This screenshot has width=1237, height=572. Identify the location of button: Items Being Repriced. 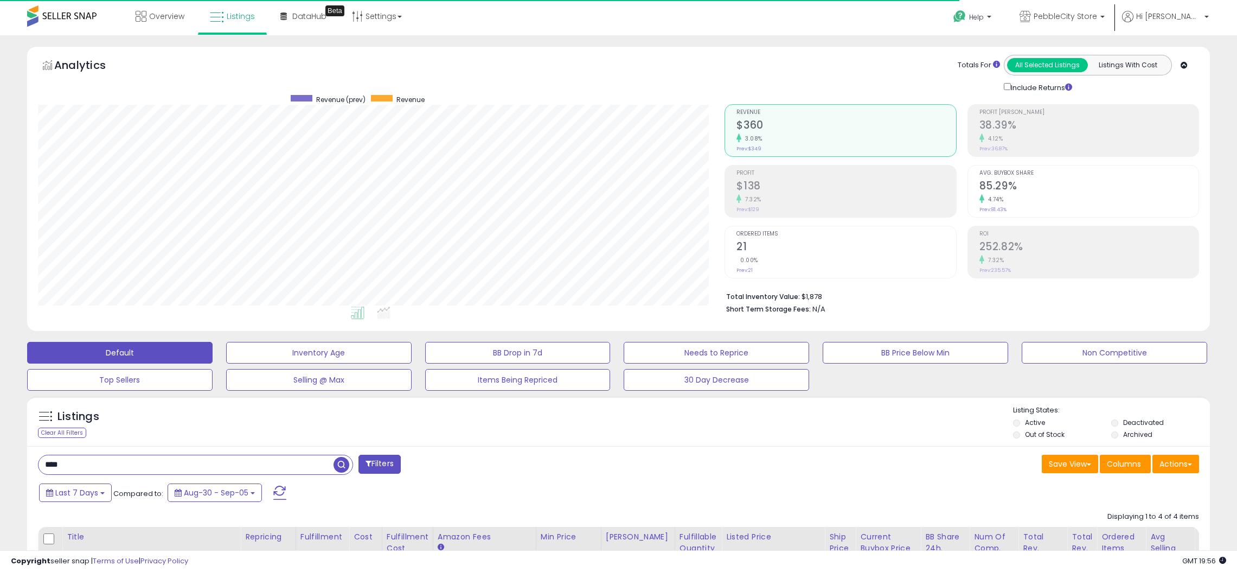
(518, 380).